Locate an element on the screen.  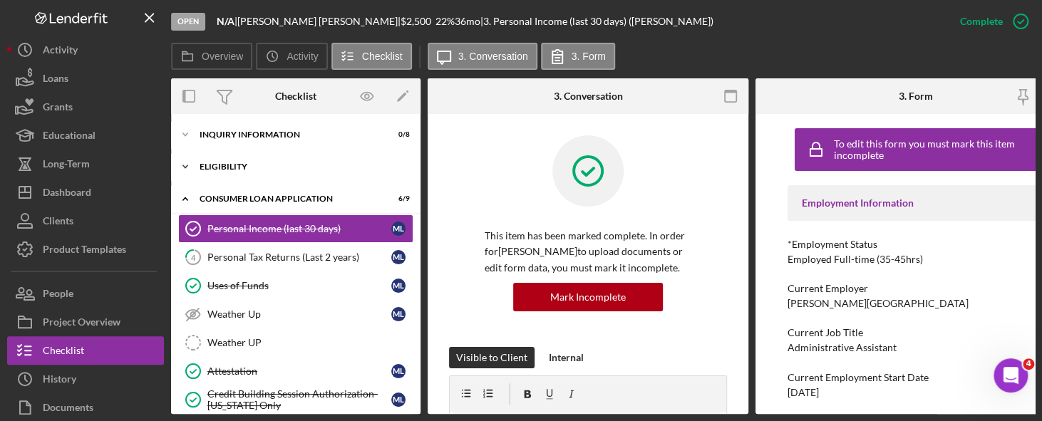
div: Consumer Loan Application is located at coordinates (286, 199).